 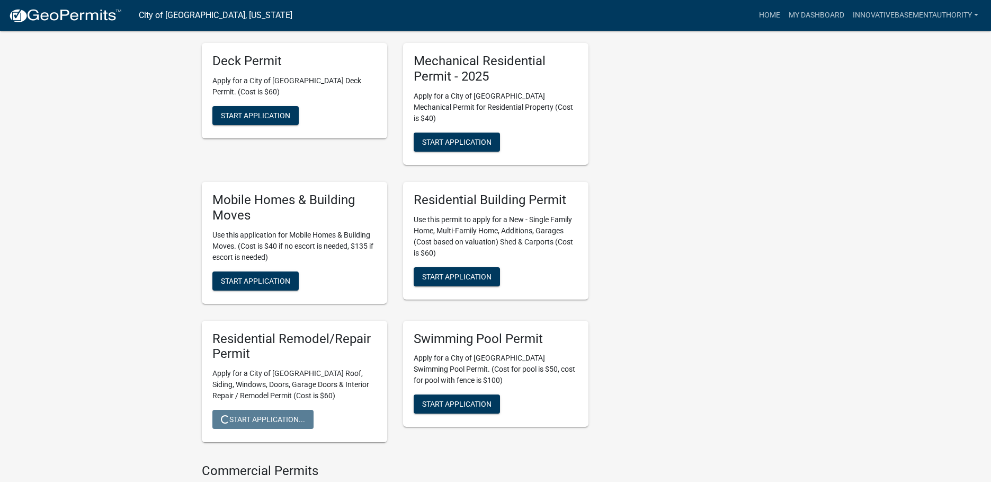 What do you see at coordinates (295, 61) in the screenshot?
I see `h5: Deck Permit` at bounding box center [295, 61].